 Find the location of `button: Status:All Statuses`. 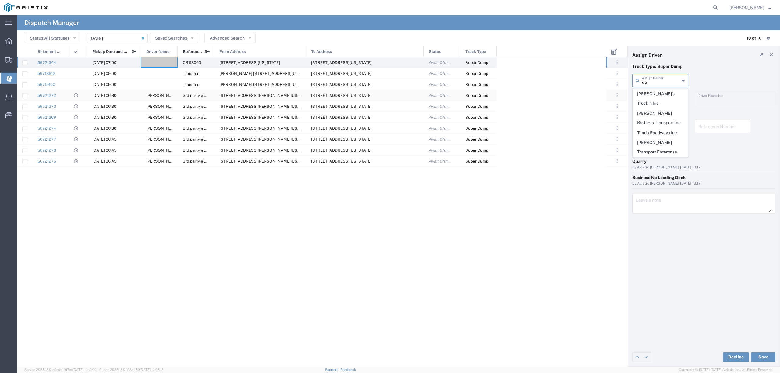

button: Status:All Statuses is located at coordinates (52, 38).